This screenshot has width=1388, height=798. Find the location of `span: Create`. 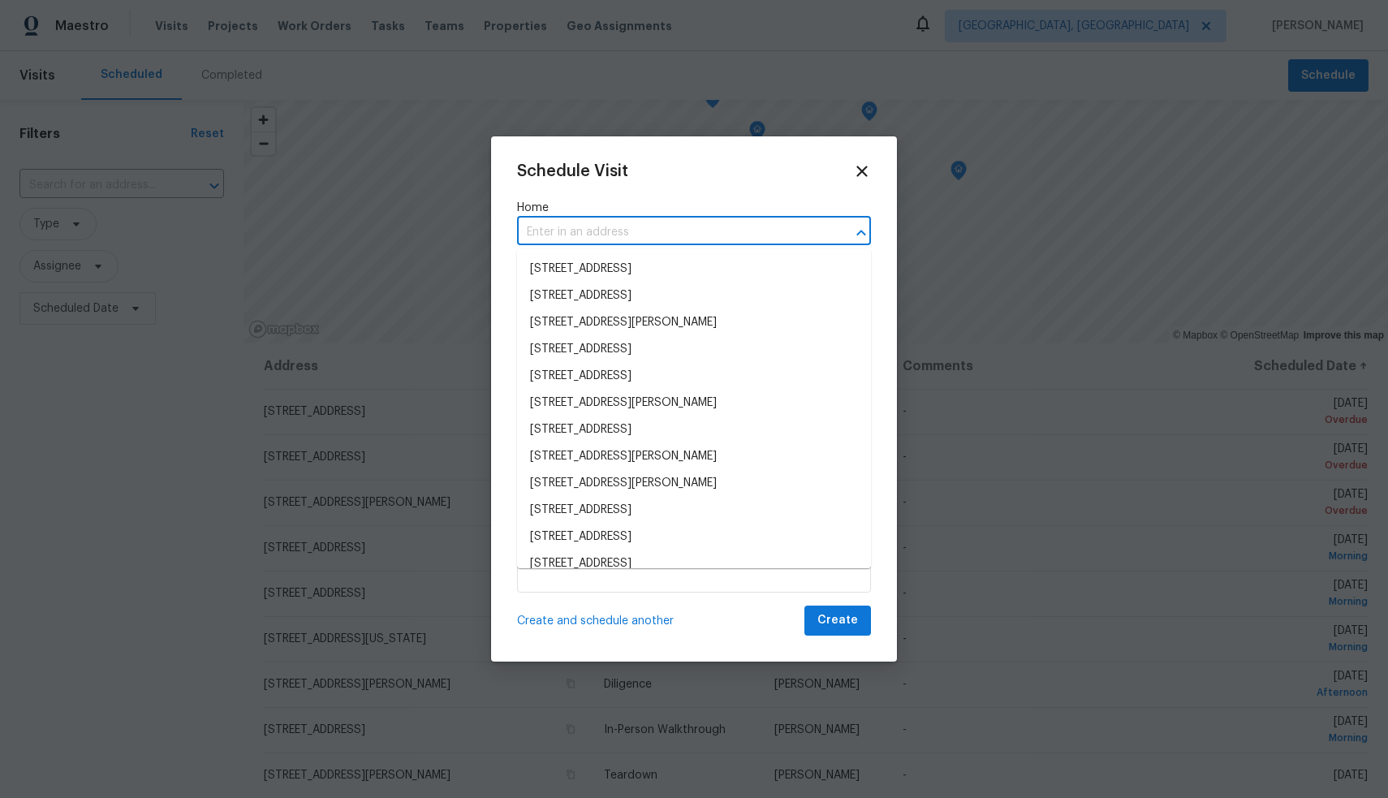

span: Create is located at coordinates (838, 620).